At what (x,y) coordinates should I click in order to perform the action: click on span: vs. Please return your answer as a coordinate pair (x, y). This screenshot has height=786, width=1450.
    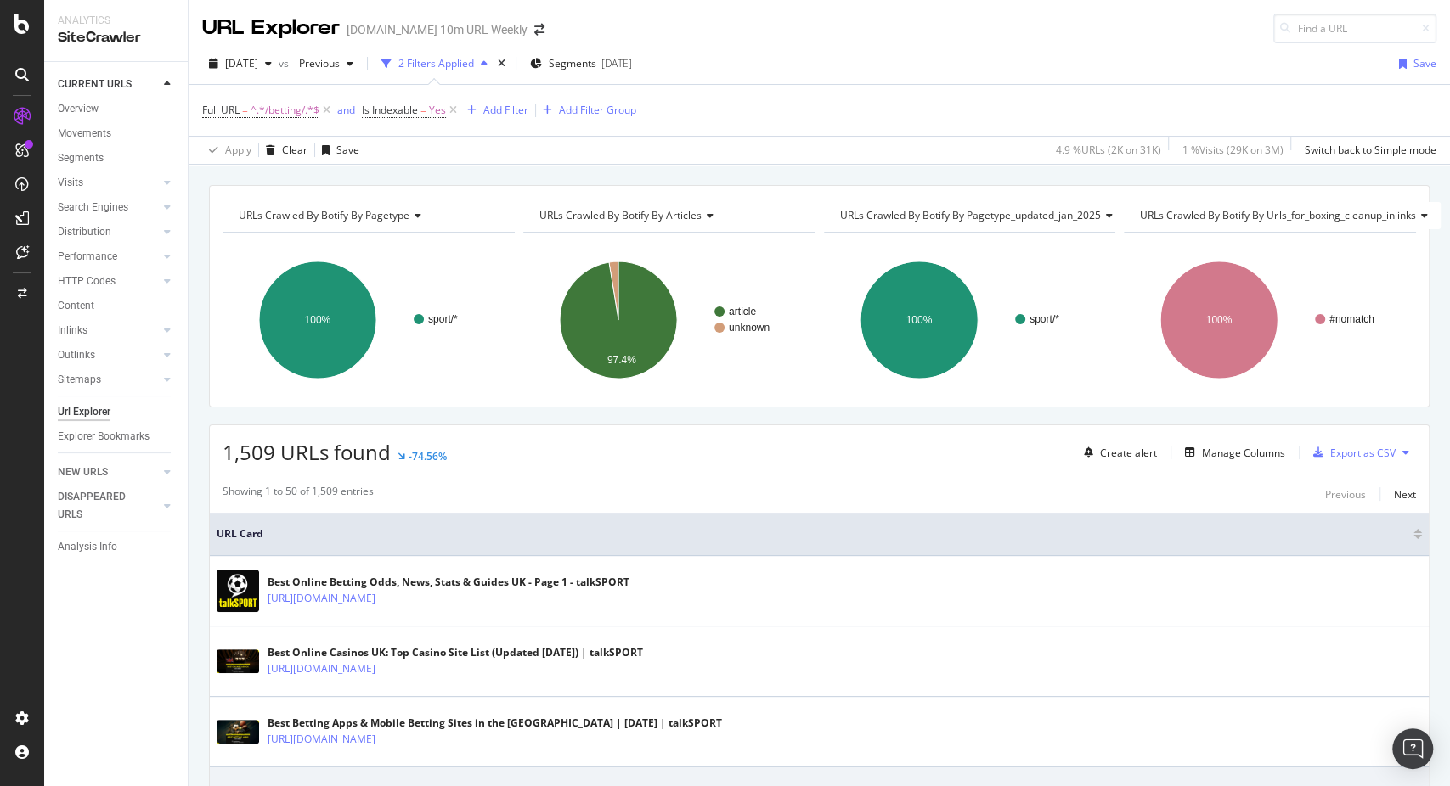
    Looking at the image, I should click on (285, 63).